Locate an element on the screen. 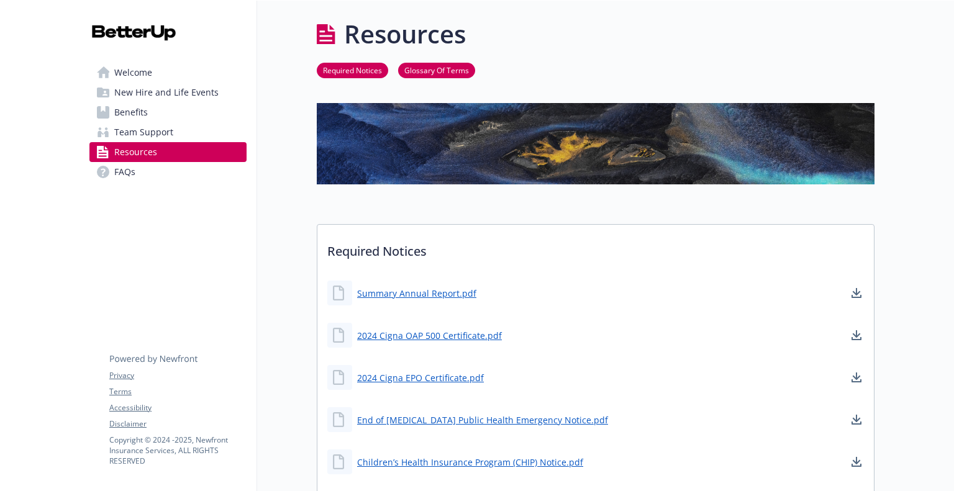  a: Benefits is located at coordinates (168, 112).